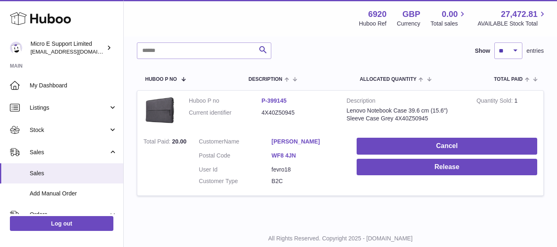 The height and width of the screenshot is (247, 557). Describe the element at coordinates (235, 169) in the screenshot. I see `dt: User Id` at that location.